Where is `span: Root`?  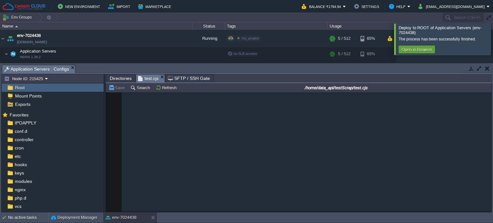
span: Root is located at coordinates (20, 88).